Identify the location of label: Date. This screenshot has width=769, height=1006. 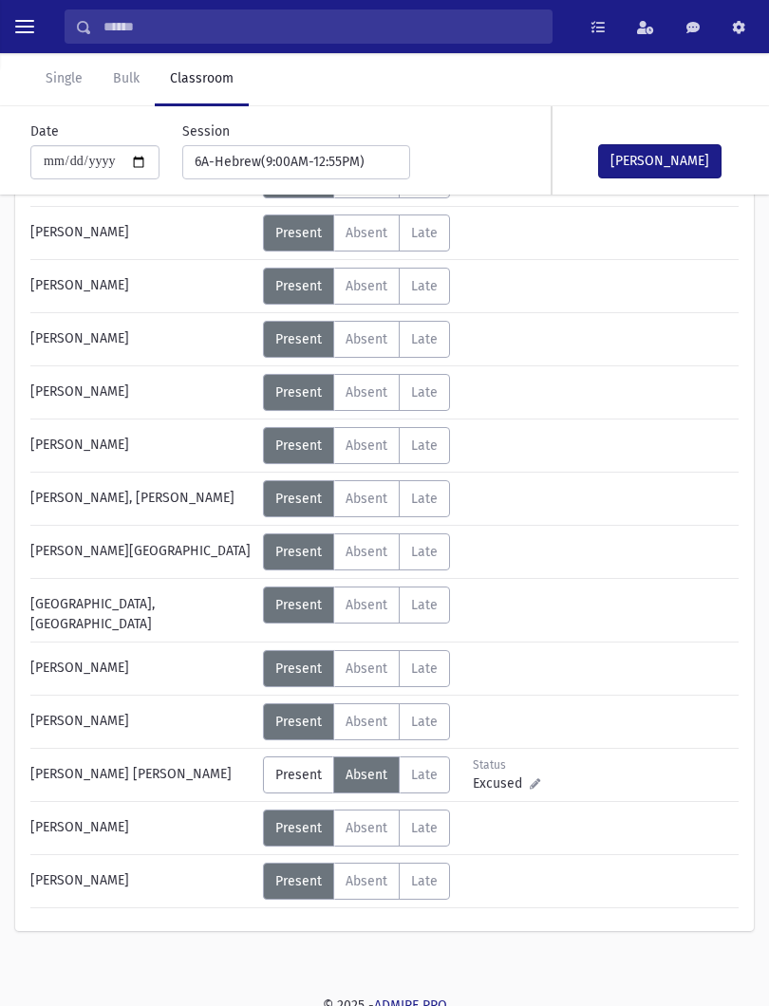
(45, 131).